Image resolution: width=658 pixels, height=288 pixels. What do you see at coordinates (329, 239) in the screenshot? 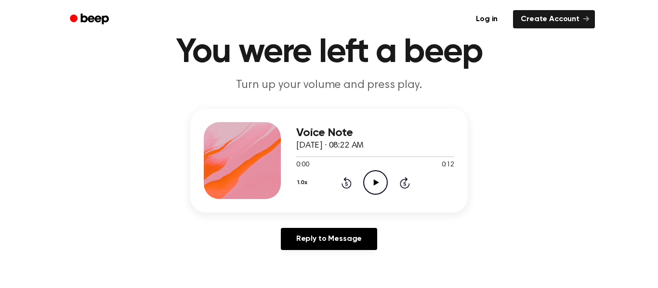
I see `a: Reply to Message` at bounding box center [329, 239].